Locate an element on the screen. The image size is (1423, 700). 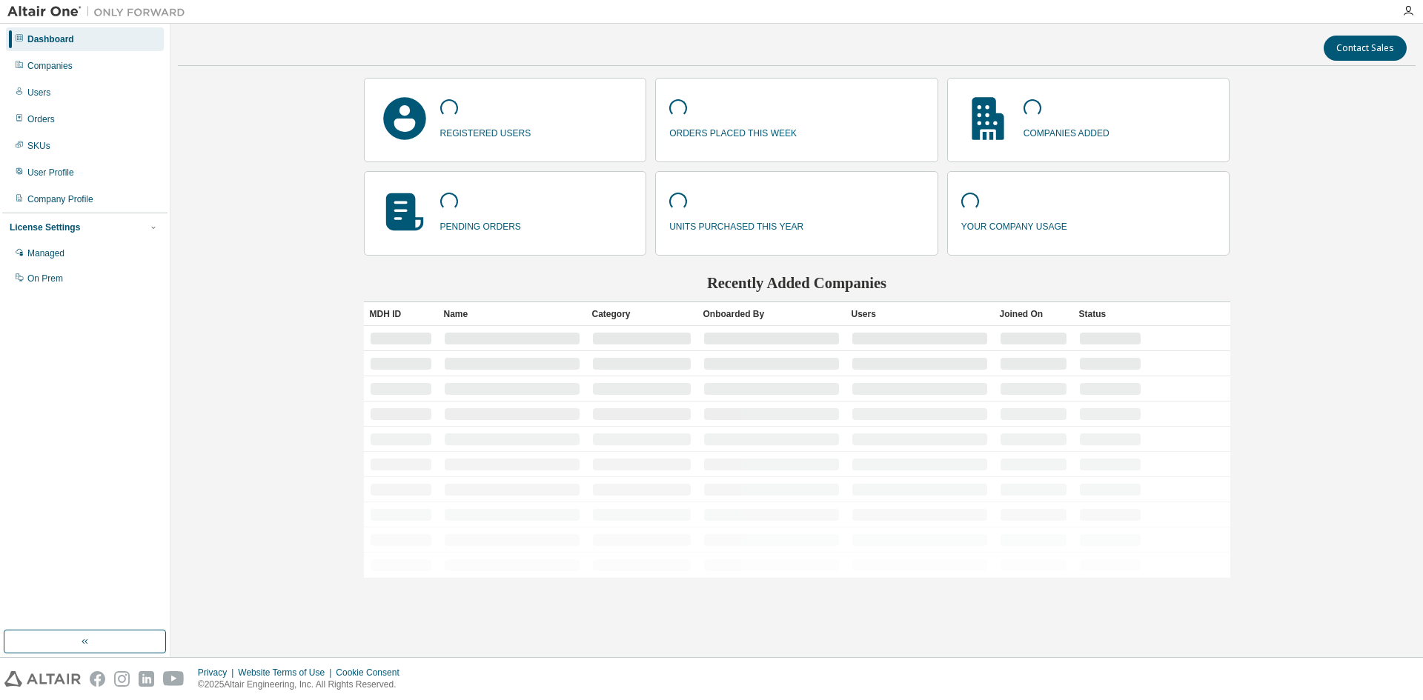
div: Name is located at coordinates (512, 314).